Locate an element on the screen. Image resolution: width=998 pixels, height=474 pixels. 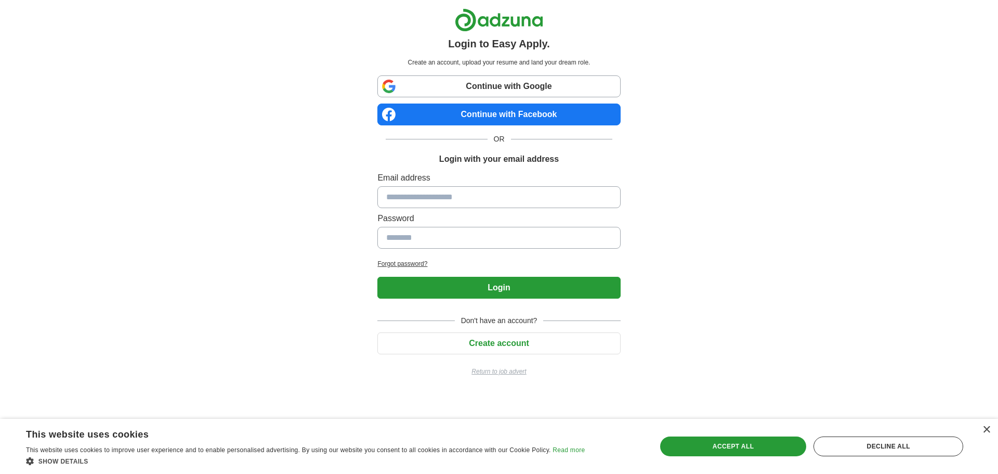
a: Create account is located at coordinates (499, 343).